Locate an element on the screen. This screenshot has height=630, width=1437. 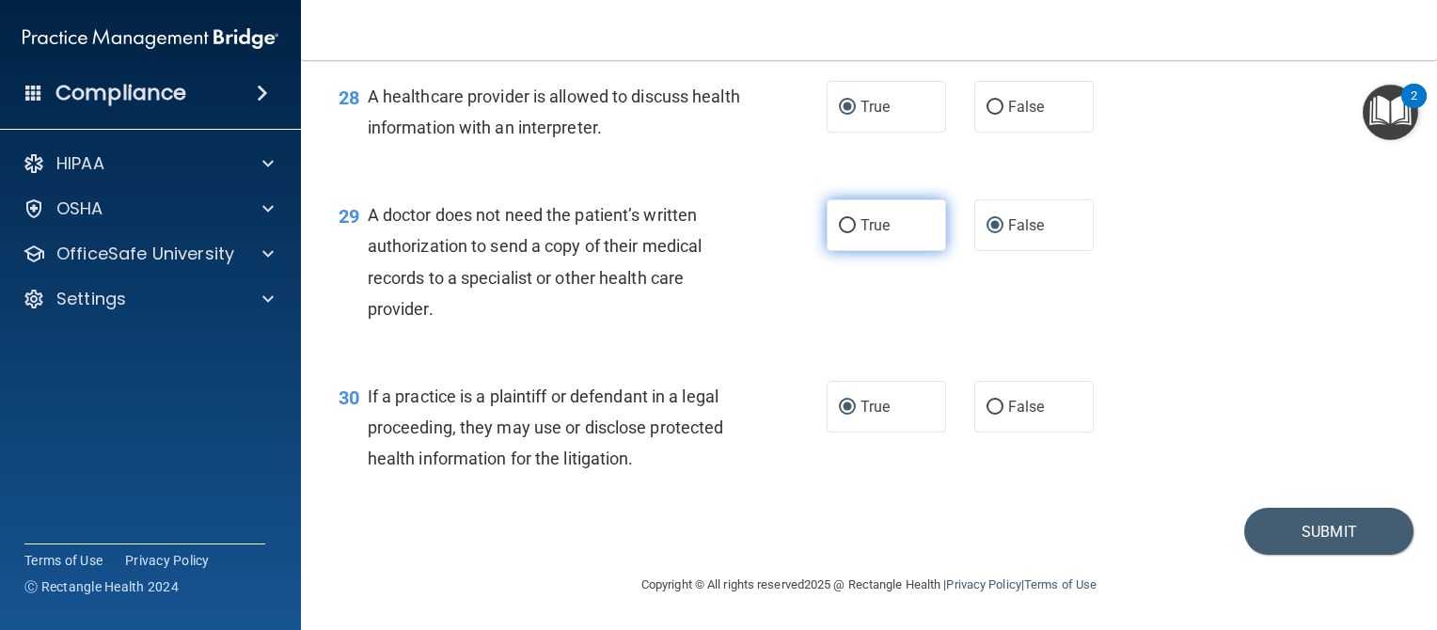
a: HIPAA is located at coordinates (148, 164).